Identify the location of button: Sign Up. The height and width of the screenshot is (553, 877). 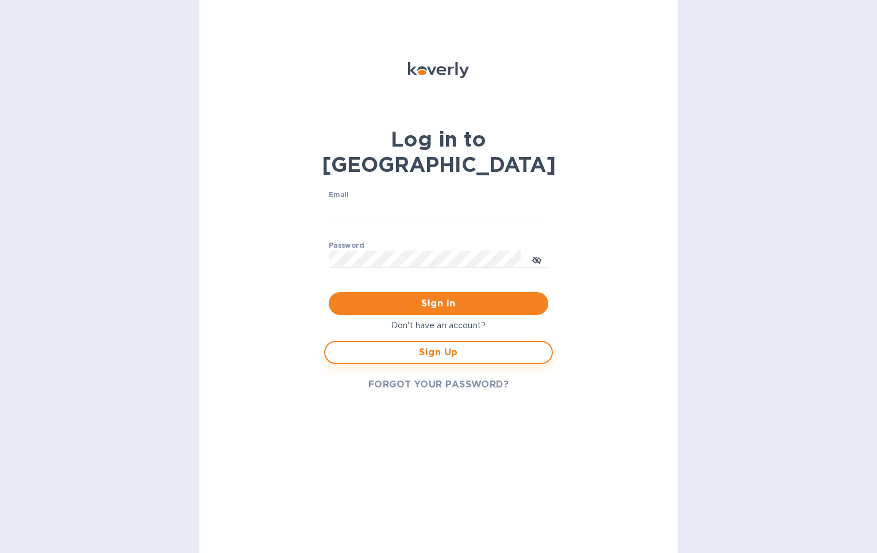
(439, 352).